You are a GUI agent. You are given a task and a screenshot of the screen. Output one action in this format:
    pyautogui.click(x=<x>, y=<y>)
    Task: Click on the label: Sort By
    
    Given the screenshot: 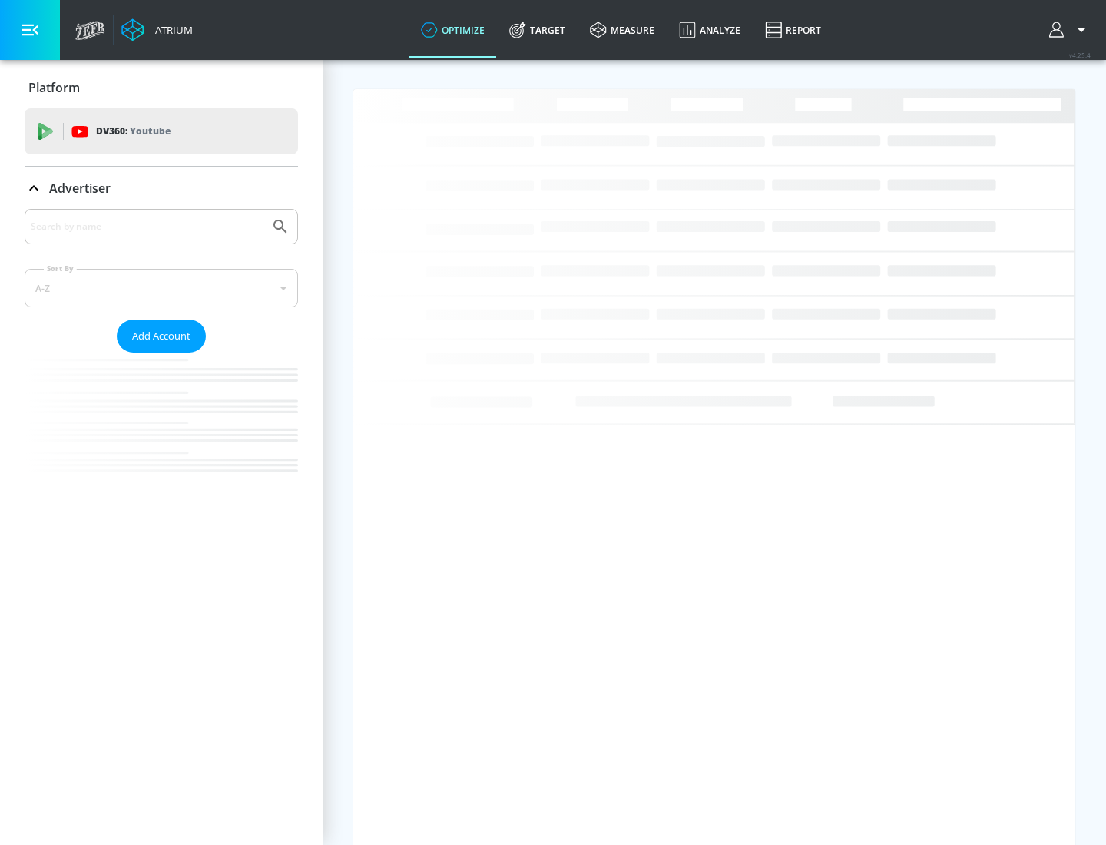 What is the action you would take?
    pyautogui.click(x=60, y=268)
    